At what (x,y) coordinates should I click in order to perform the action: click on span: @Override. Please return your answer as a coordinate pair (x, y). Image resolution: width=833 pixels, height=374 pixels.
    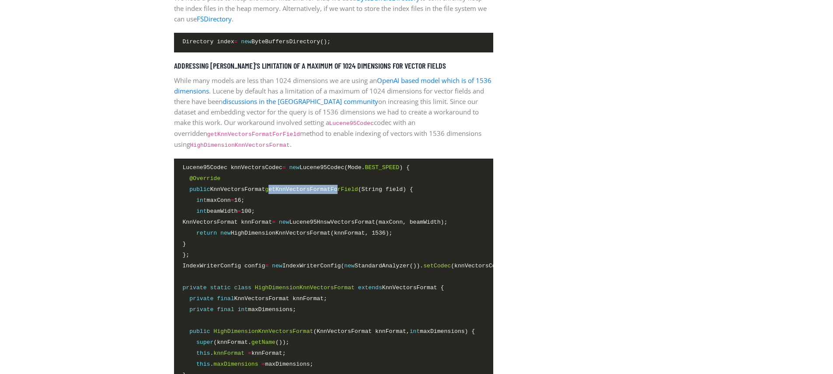
    Looking at the image, I should click on (205, 178).